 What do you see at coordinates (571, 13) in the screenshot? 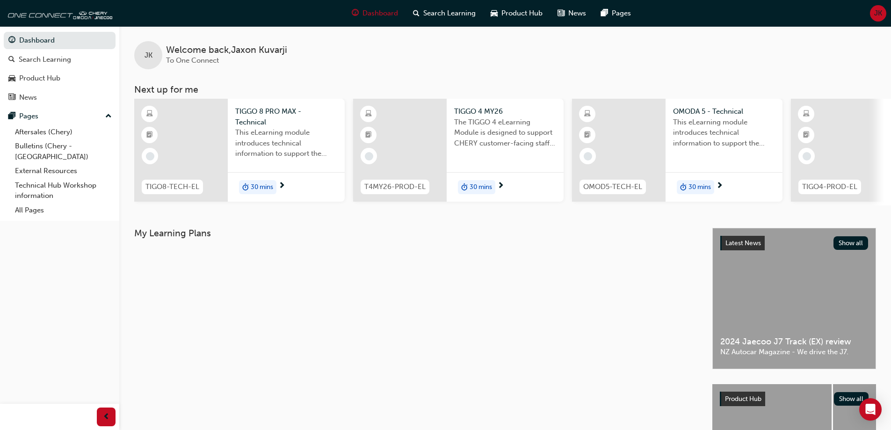
I see `a: news-iconNews` at bounding box center [571, 13].